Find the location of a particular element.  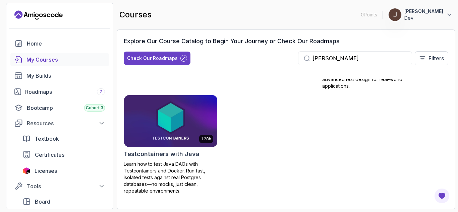

img: jetbrains icon is located at coordinates (26, 171).